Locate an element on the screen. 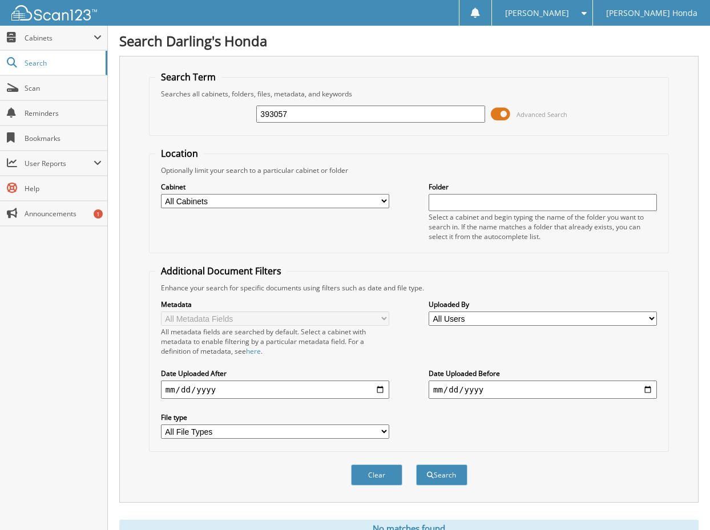  div: 1 is located at coordinates (98, 214).